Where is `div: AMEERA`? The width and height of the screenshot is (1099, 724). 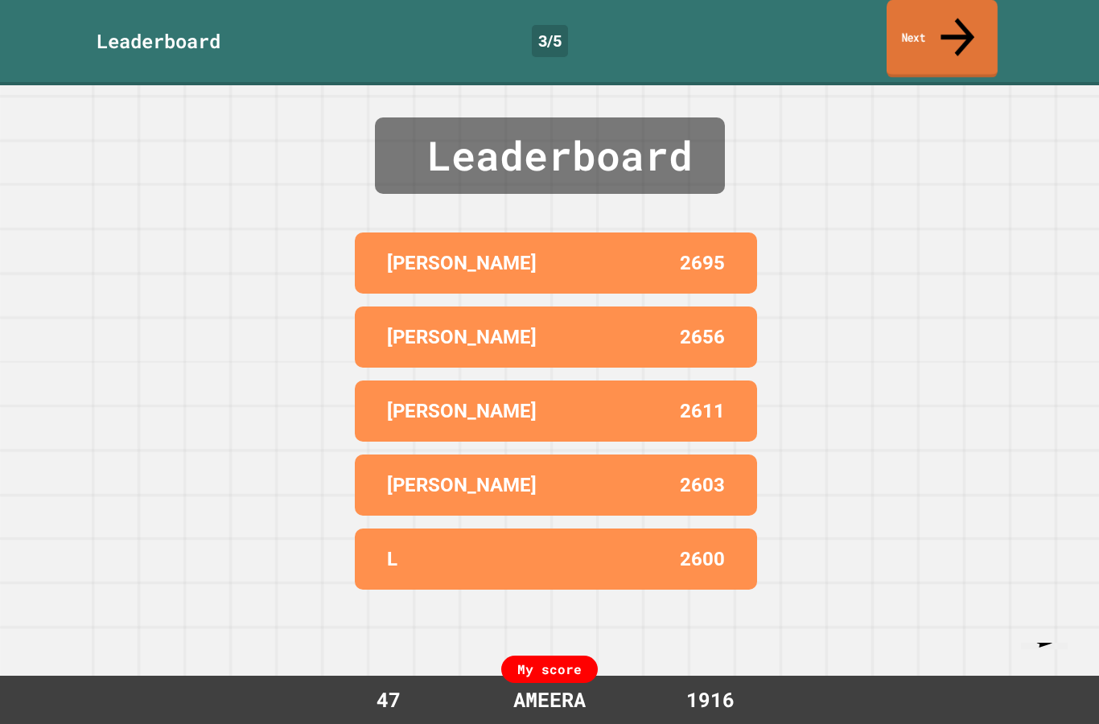
div: AMEERA is located at coordinates (550, 700).